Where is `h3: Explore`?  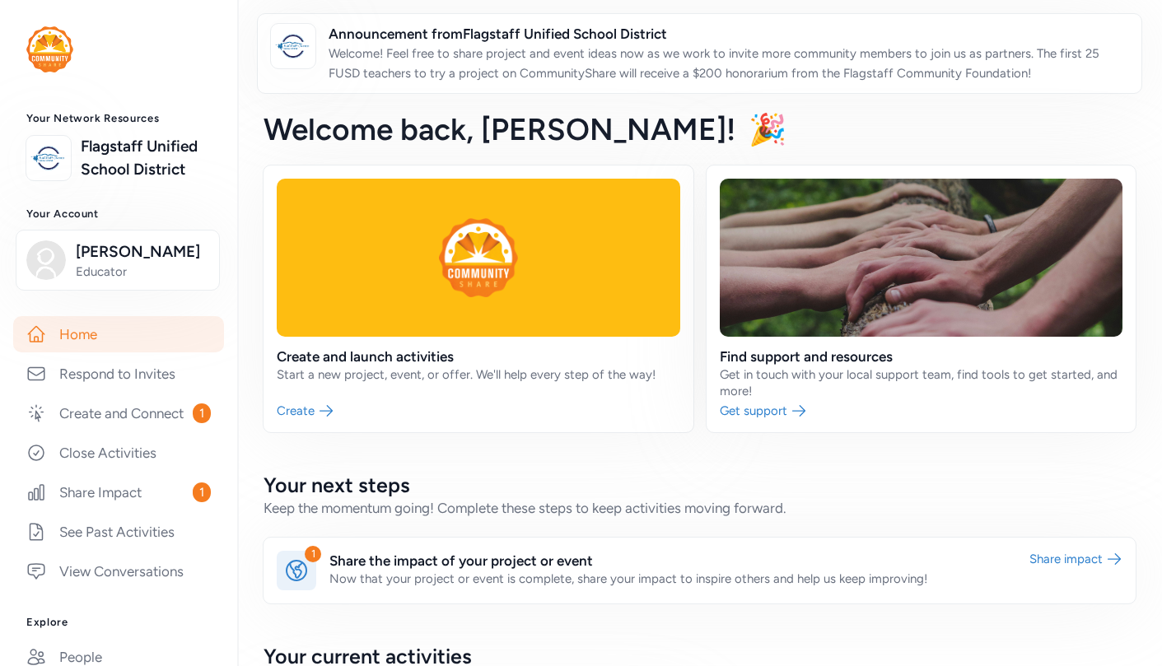 h3: Explore is located at coordinates (119, 623).